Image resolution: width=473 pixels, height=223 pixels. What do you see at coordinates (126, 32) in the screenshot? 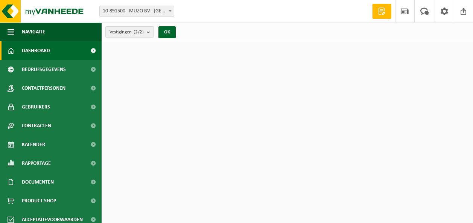
I see `span: Vestigingen` at bounding box center [126, 32].